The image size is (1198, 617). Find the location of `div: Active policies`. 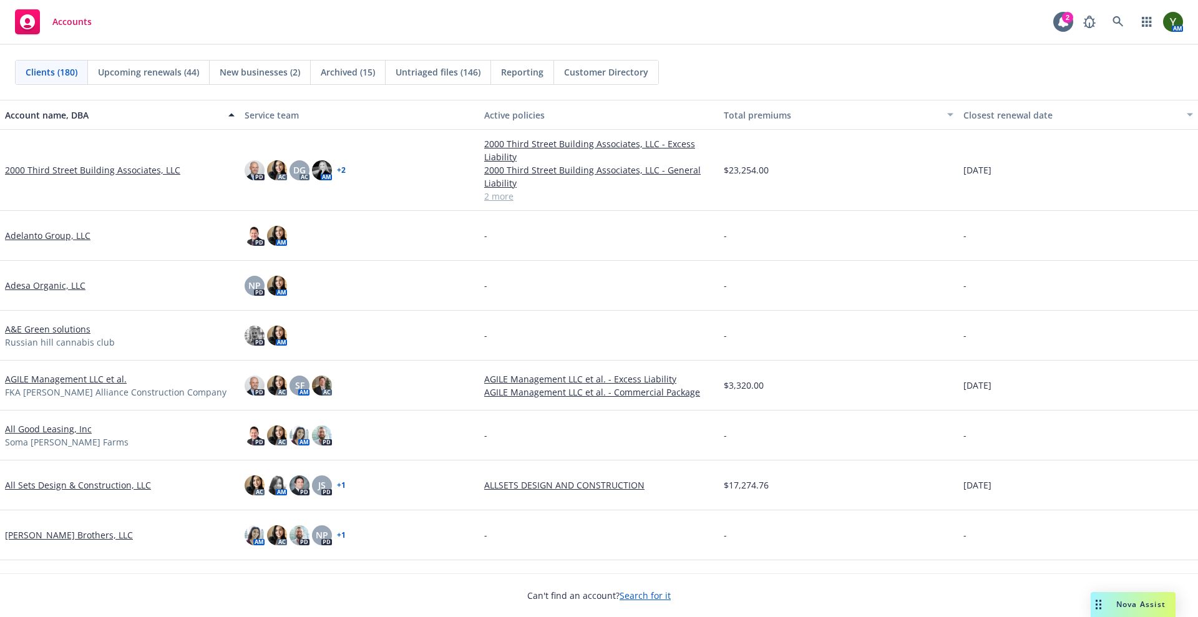

div: Active policies is located at coordinates (599, 115).